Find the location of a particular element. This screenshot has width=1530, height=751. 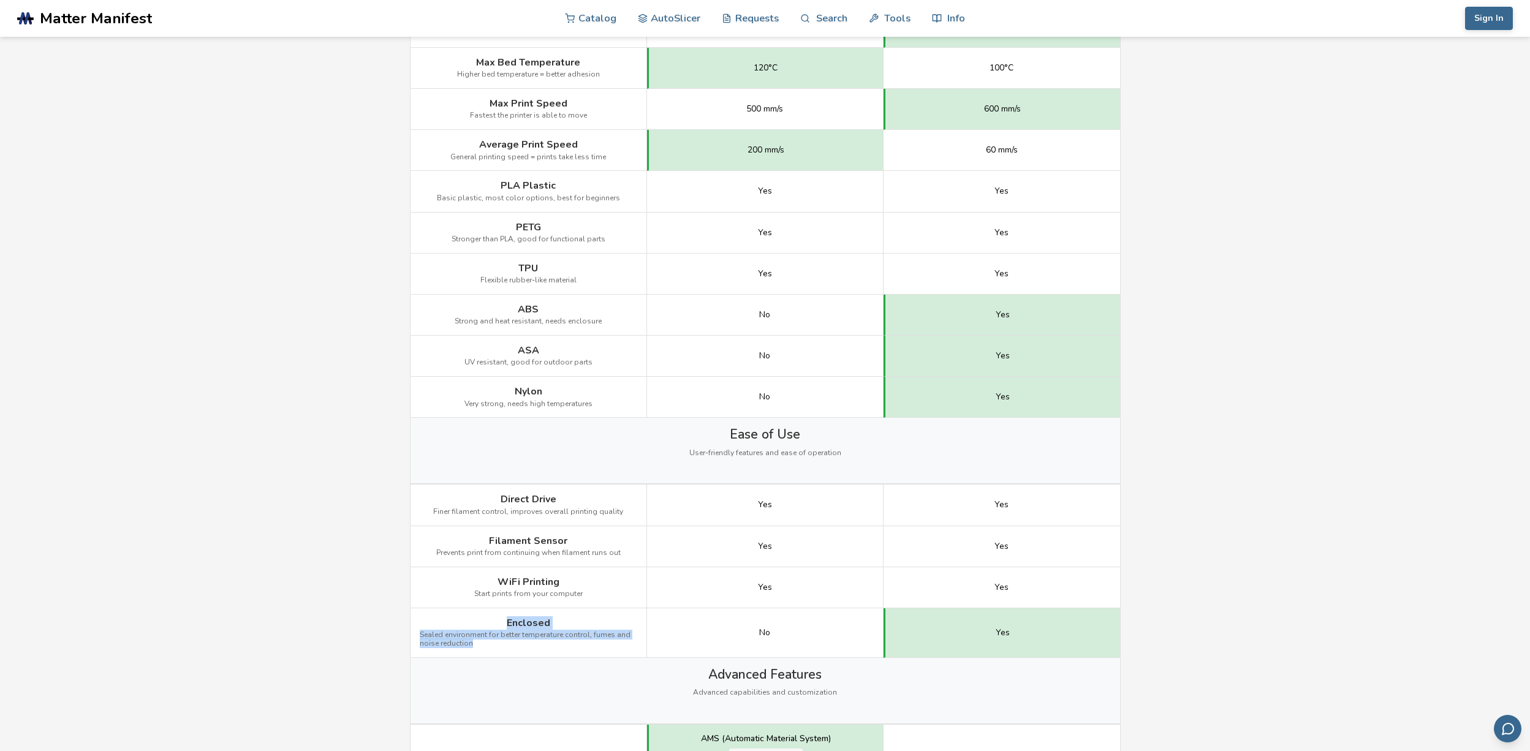

span: Advanced Features is located at coordinates (764, 674).